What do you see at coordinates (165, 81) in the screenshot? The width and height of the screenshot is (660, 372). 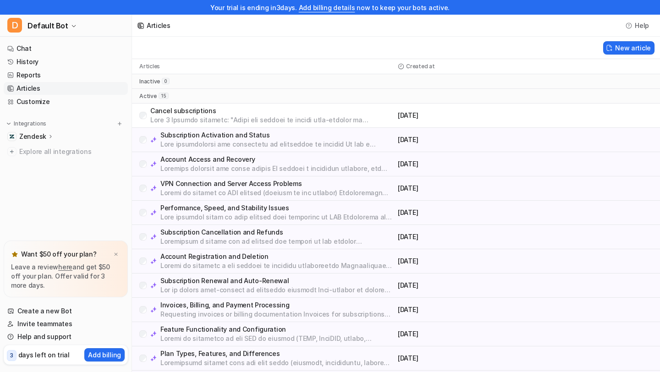 I see `span: 0` at bounding box center [165, 81].